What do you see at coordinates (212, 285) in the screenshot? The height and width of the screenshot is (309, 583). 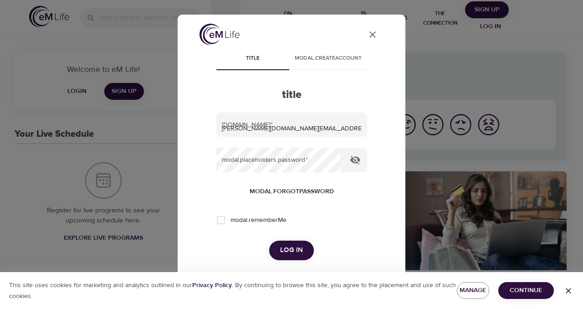 I see `b: Privacy Policy` at bounding box center [212, 285].